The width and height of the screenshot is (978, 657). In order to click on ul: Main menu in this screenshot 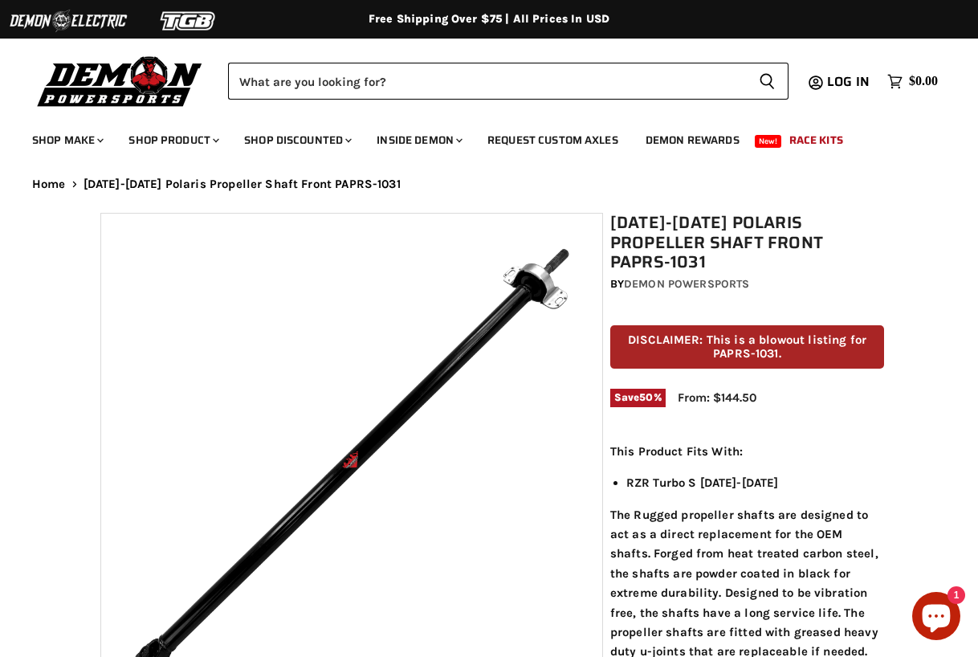, I will do `click(477, 136)`.